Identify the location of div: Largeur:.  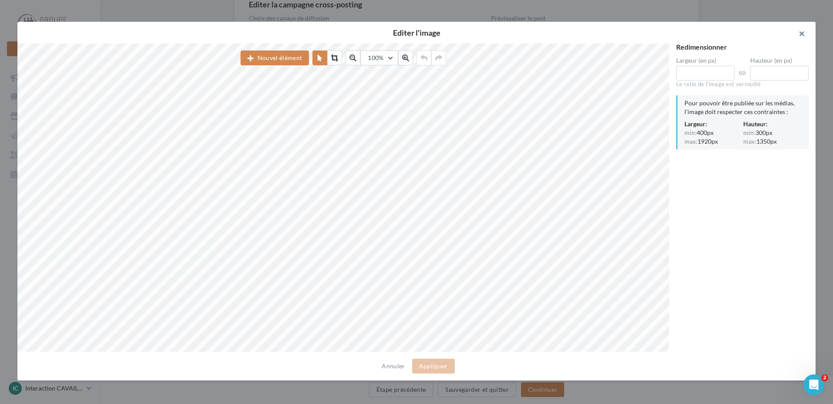
(714, 124).